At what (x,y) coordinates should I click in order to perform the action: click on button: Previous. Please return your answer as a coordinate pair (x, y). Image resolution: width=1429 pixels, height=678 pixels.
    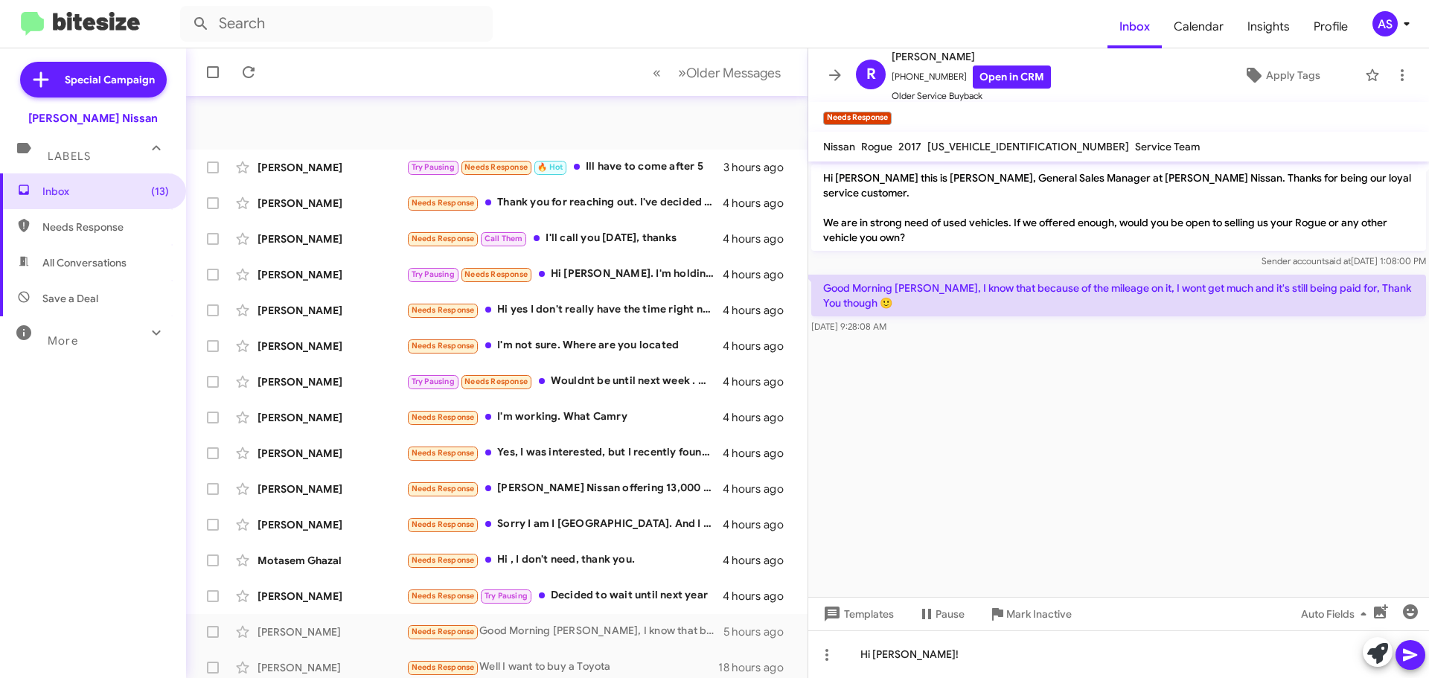
    Looking at the image, I should click on (657, 72).